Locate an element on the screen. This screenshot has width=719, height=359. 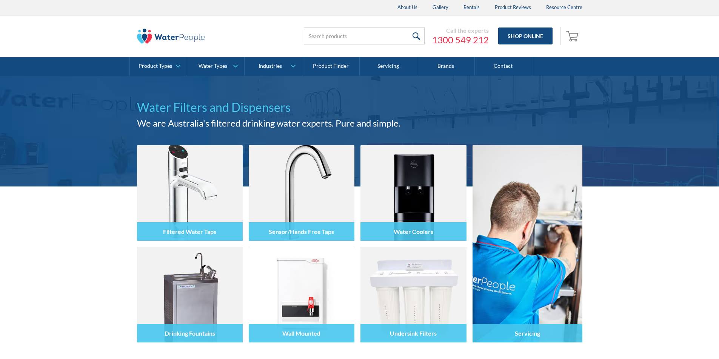
a: Undersink Filters is located at coordinates (413, 295).